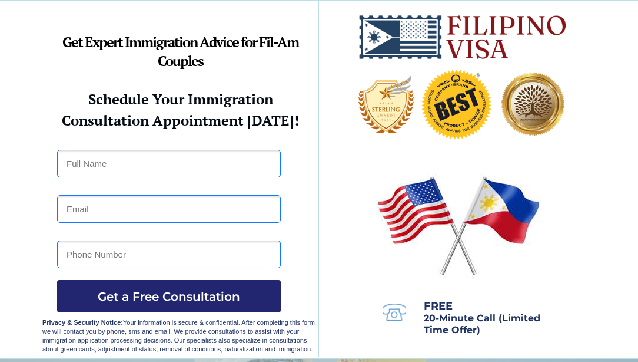 This screenshot has width=638, height=362. What do you see at coordinates (482, 324) in the screenshot?
I see `a: 20-Minute Call (Limited Time Offer)` at bounding box center [482, 324].